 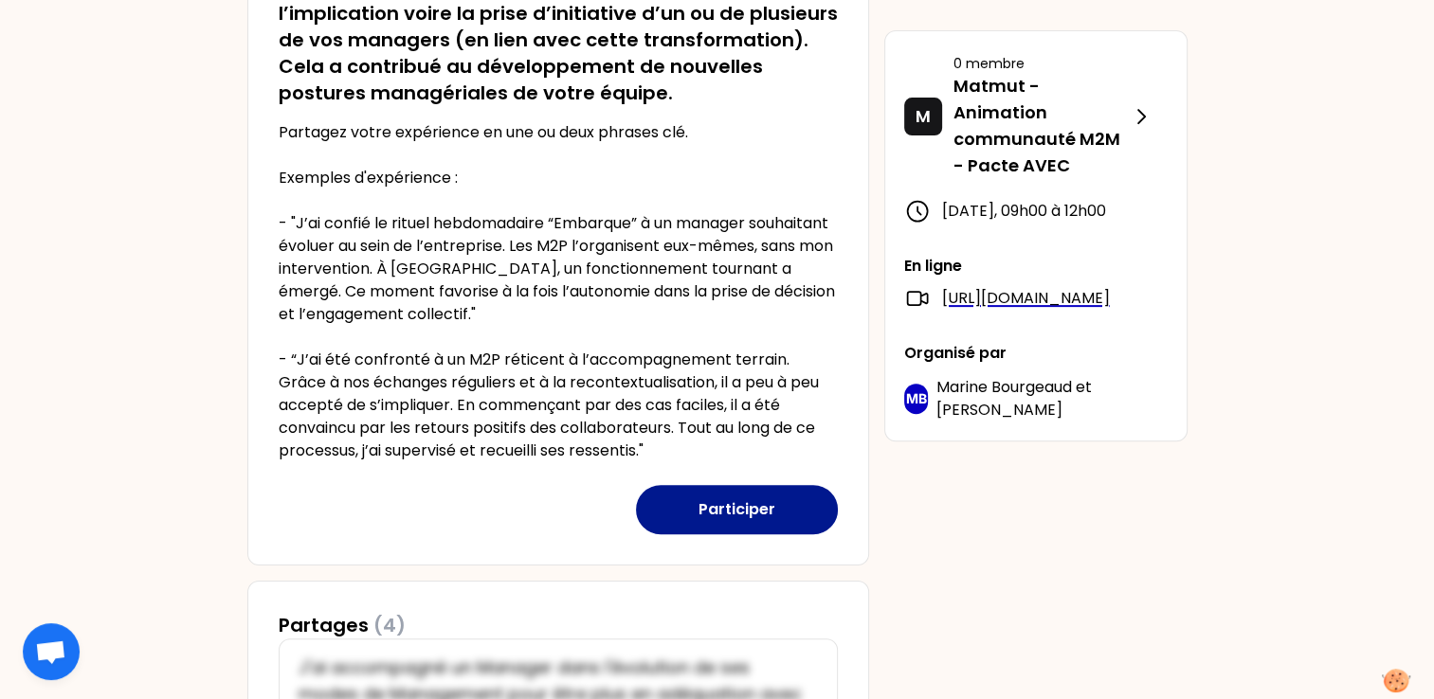 I want to click on p: et, so click(x=1051, y=399).